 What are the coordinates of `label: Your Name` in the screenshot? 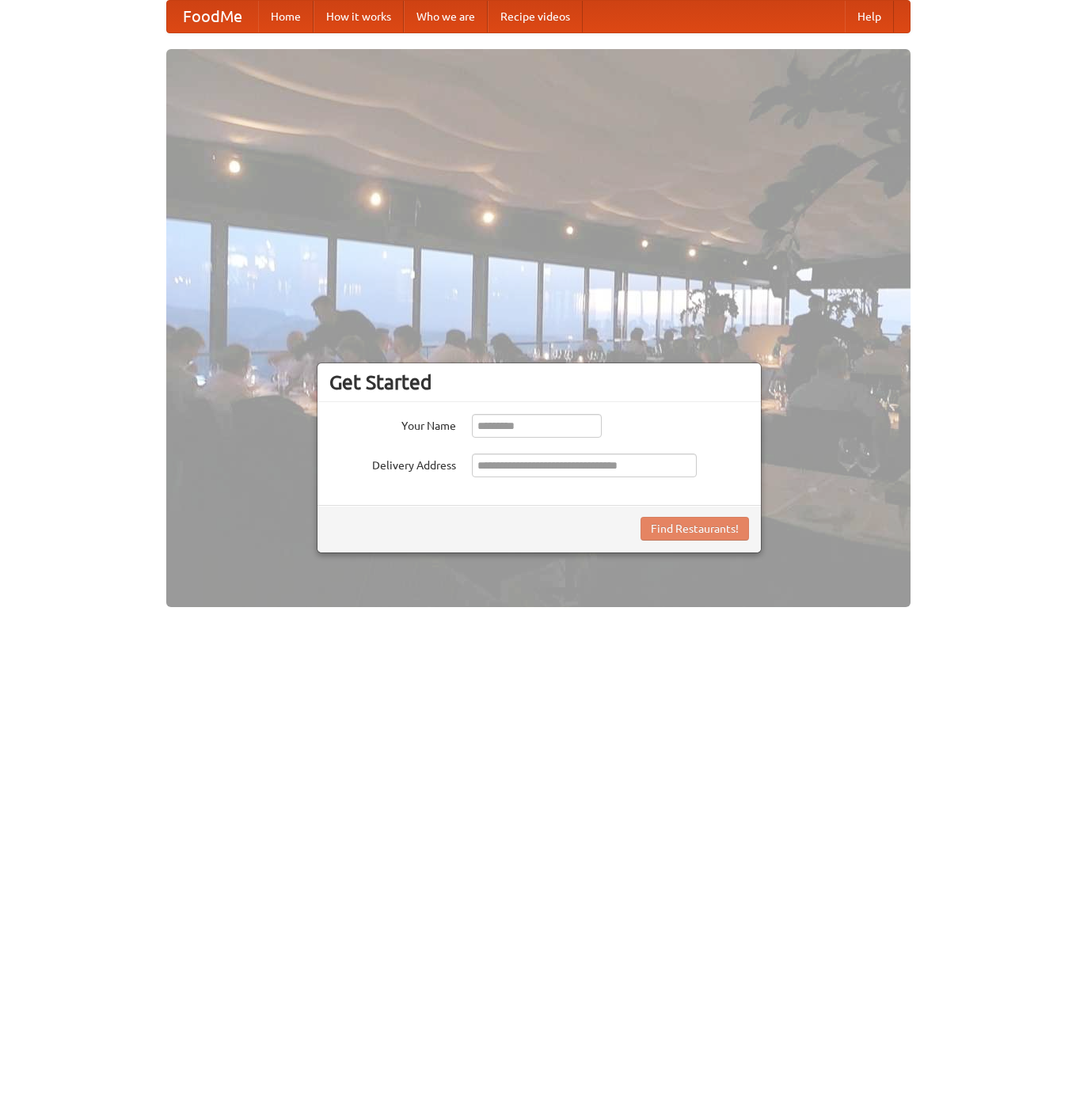 It's located at (393, 423).